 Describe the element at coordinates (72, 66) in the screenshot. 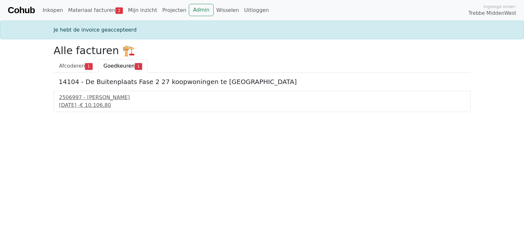

I see `span: Afcoderen` at that location.